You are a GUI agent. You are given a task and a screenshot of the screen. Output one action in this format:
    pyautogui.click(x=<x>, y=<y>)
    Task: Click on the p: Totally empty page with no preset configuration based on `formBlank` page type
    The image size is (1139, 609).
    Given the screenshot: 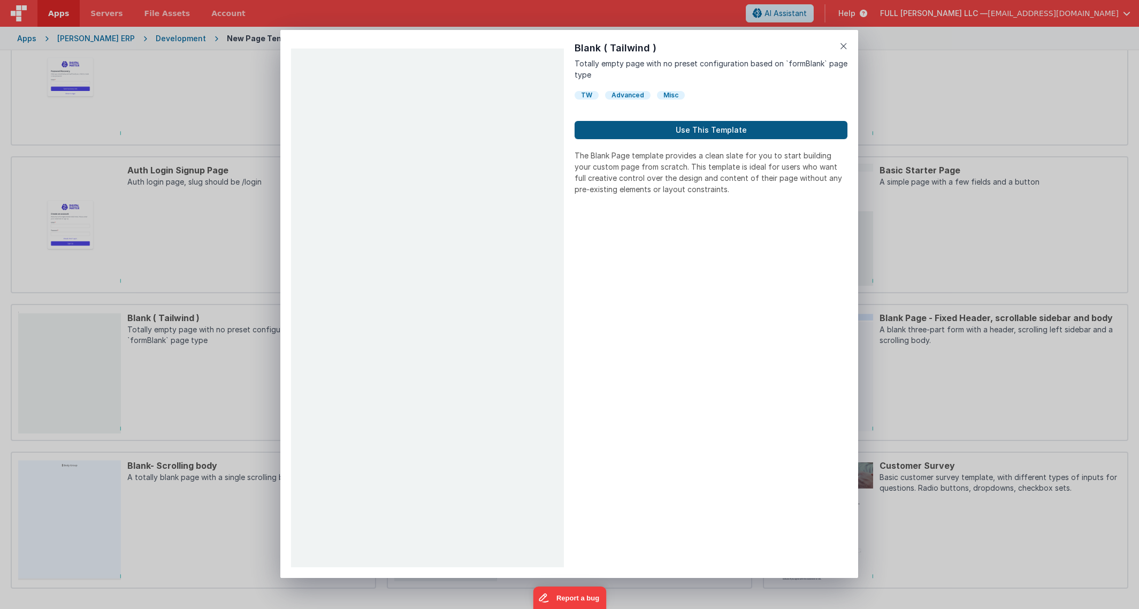 What is the action you would take?
    pyautogui.click(x=711, y=69)
    